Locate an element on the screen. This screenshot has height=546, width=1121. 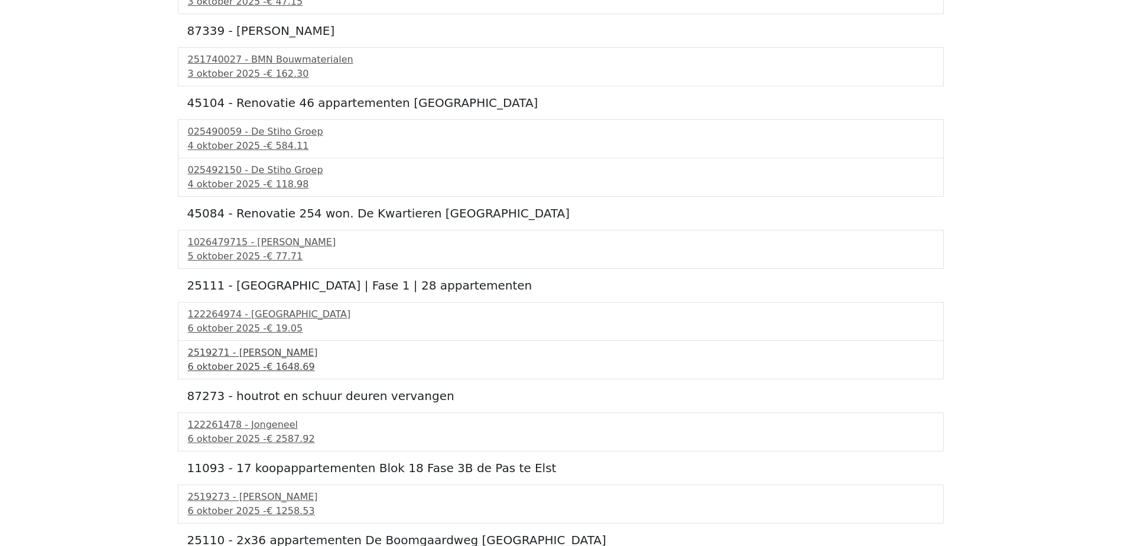
div: 025490059 - De Stiho Groep is located at coordinates (561, 132).